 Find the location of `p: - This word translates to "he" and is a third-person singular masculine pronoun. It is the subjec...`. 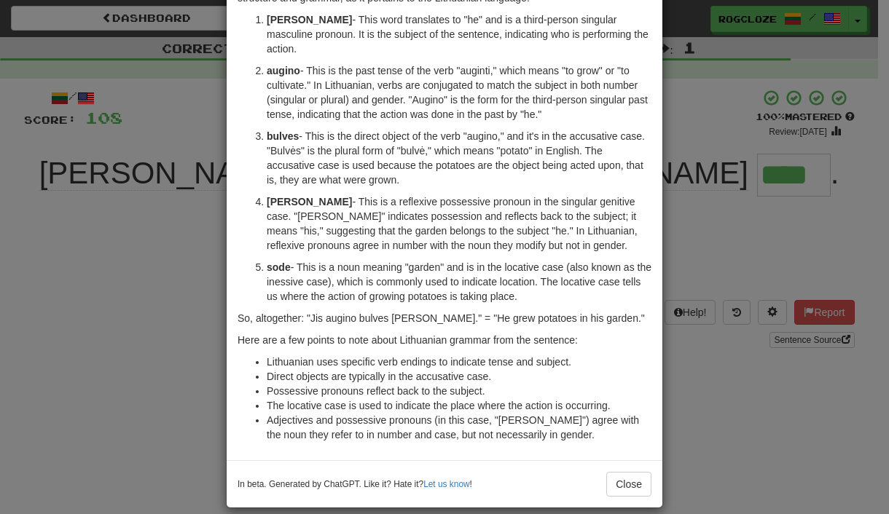

p: - This word translates to "he" and is a third-person singular masculine pronoun. It is the subjec... is located at coordinates (459, 34).